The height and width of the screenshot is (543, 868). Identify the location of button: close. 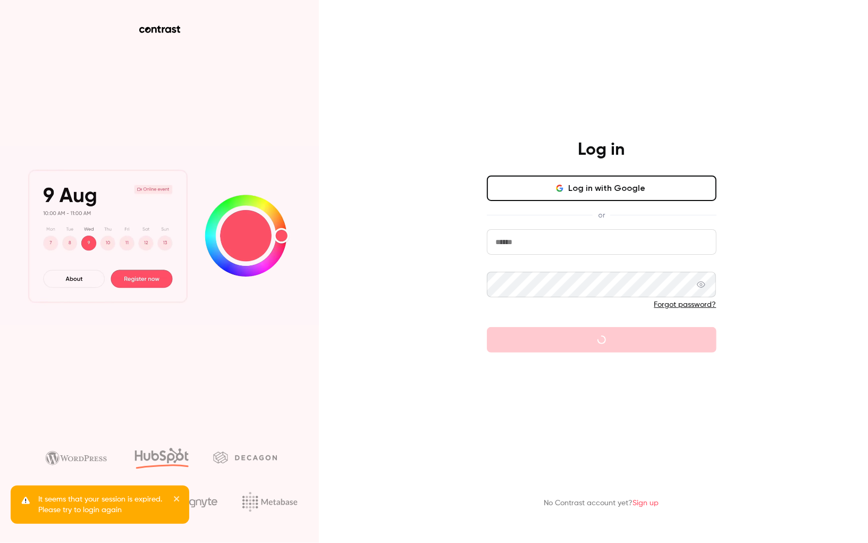
(177, 500).